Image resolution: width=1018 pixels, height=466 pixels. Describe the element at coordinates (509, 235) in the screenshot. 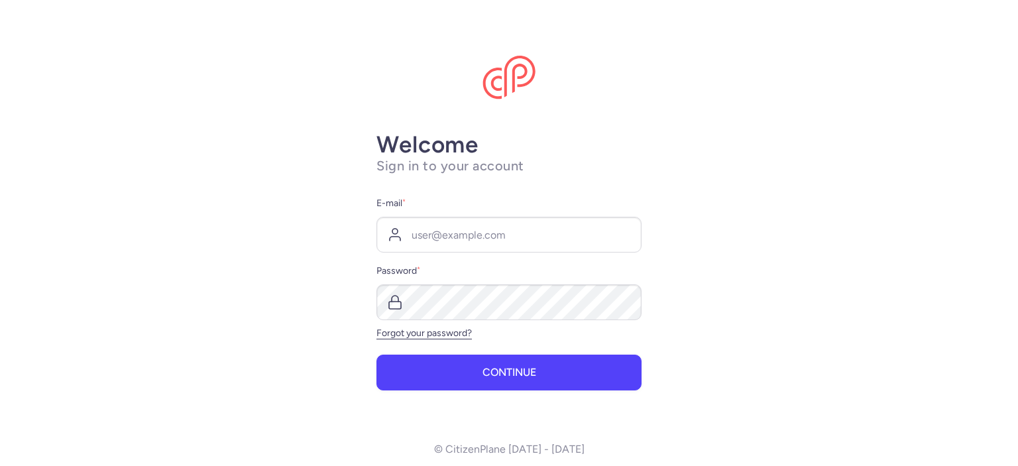

I see `input: user@example.com` at that location.